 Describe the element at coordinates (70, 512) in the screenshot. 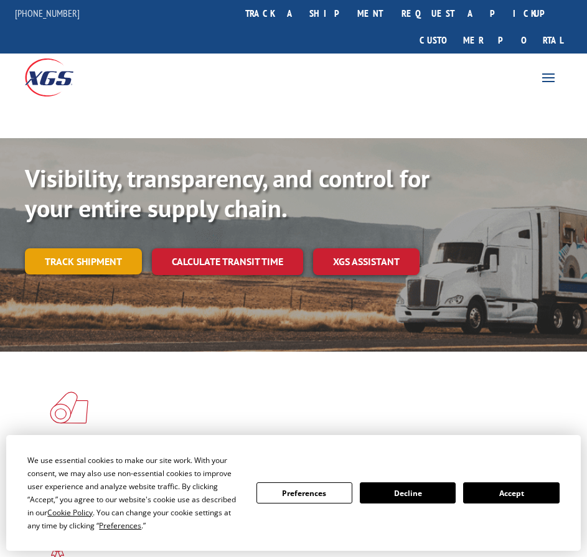

I see `span: Cookie Policy` at that location.